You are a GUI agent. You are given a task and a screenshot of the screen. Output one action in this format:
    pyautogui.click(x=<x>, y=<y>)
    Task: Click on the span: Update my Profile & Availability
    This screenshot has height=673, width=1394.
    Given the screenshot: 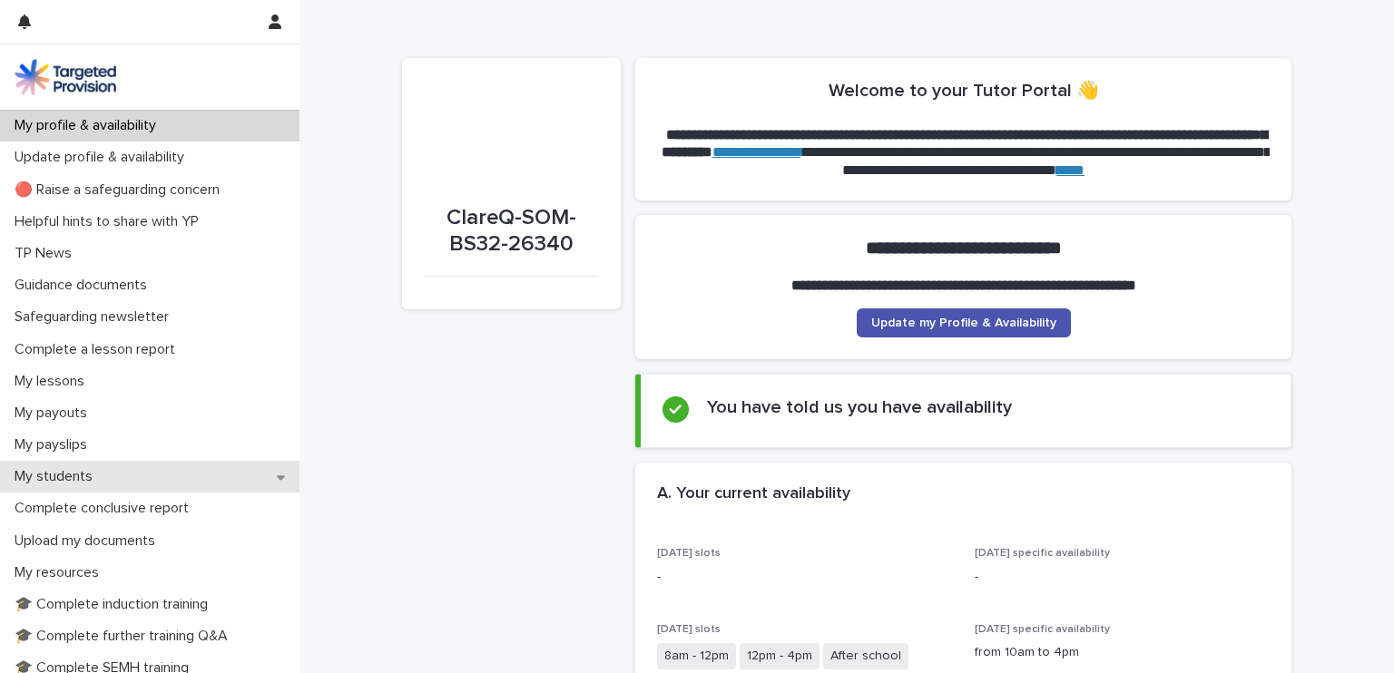 What is the action you would take?
    pyautogui.click(x=964, y=323)
    